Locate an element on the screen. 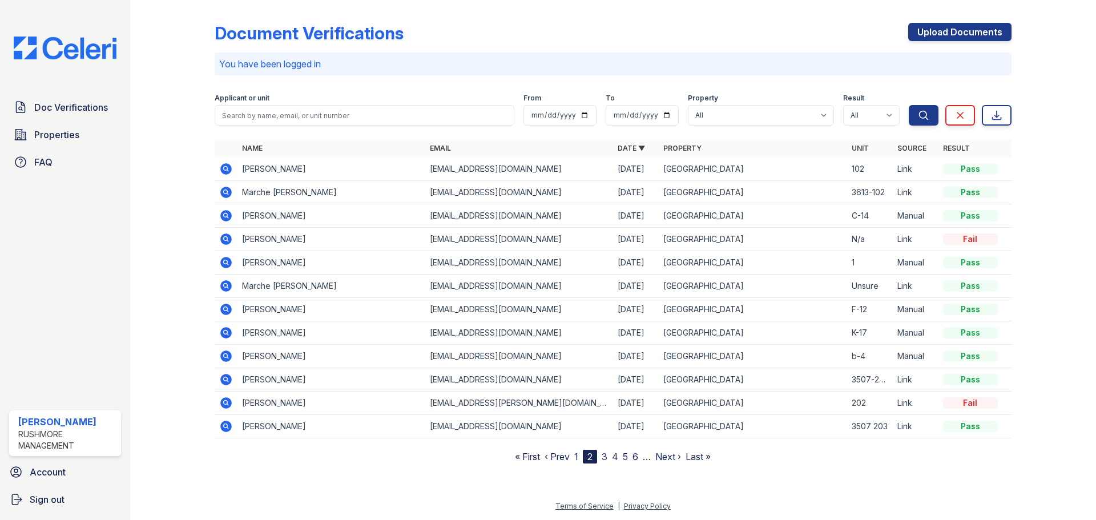 This screenshot has height=520, width=1096. a: Email is located at coordinates (440, 148).